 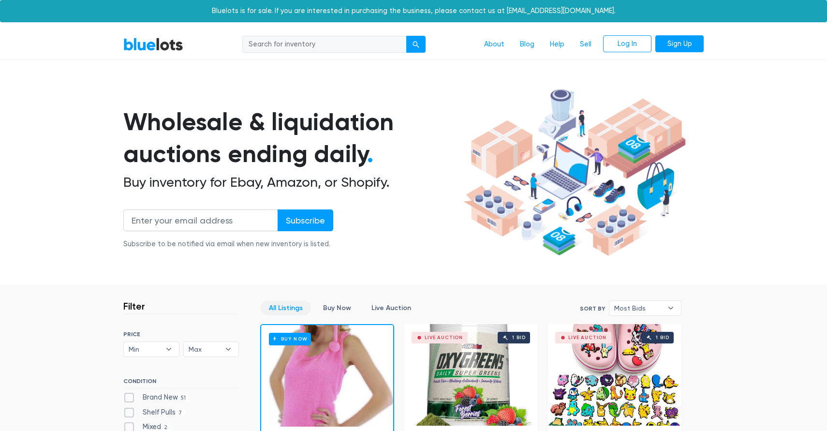 What do you see at coordinates (305, 220) in the screenshot?
I see `input: Subscribe` at bounding box center [305, 220].